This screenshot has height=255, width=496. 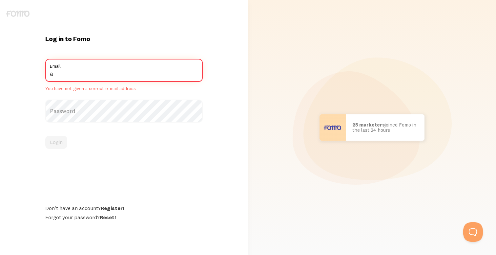 What do you see at coordinates (124, 64) in the screenshot?
I see `label: Email` at bounding box center [124, 64].